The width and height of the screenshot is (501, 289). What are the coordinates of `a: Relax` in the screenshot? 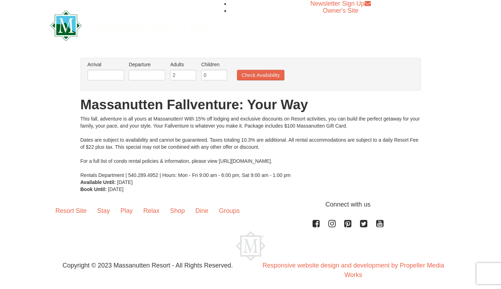 It's located at (152, 210).